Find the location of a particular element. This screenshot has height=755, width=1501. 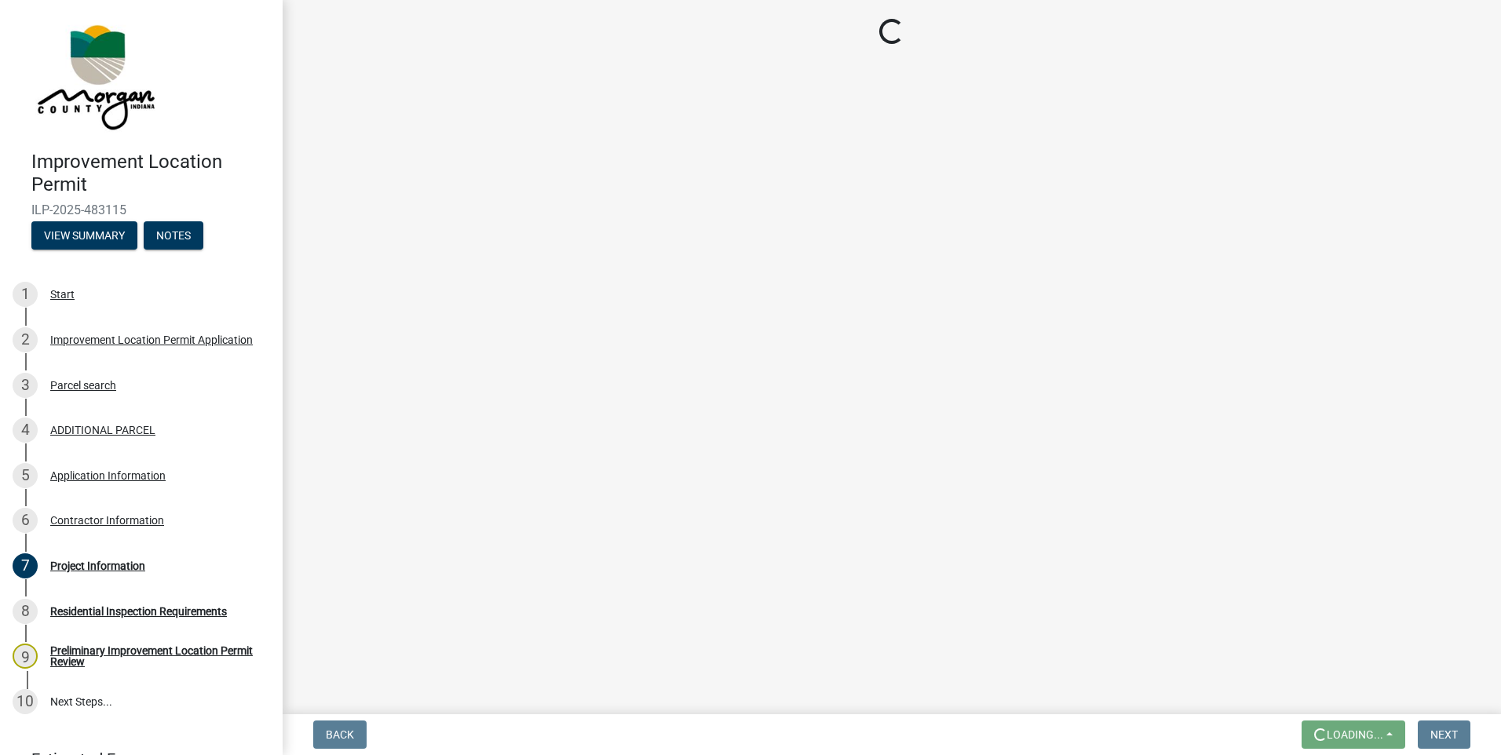

button: Notes is located at coordinates (174, 236).